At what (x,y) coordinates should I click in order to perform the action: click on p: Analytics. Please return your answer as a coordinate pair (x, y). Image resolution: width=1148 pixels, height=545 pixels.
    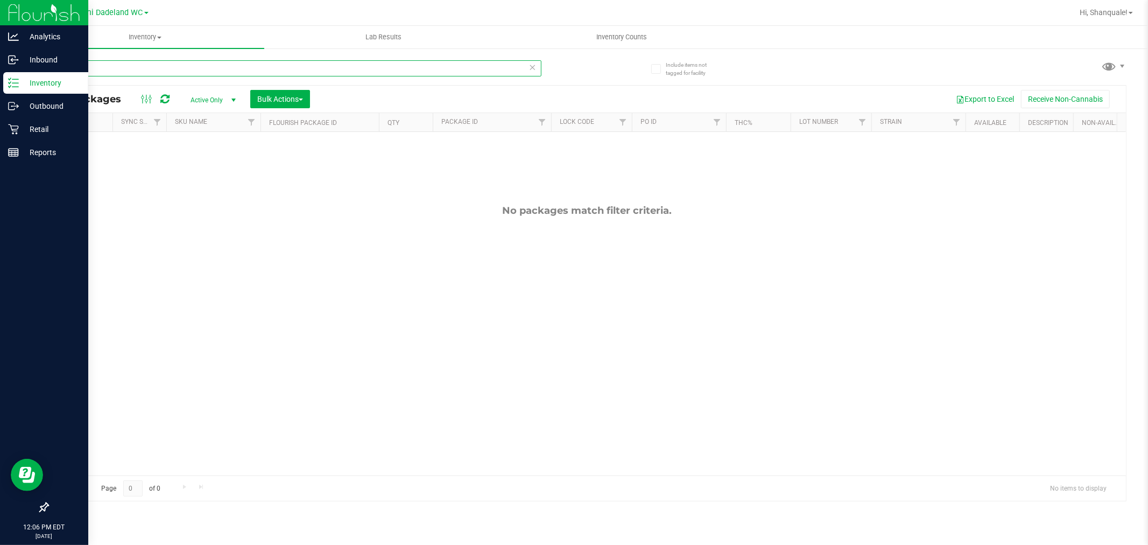
    Looking at the image, I should click on (51, 37).